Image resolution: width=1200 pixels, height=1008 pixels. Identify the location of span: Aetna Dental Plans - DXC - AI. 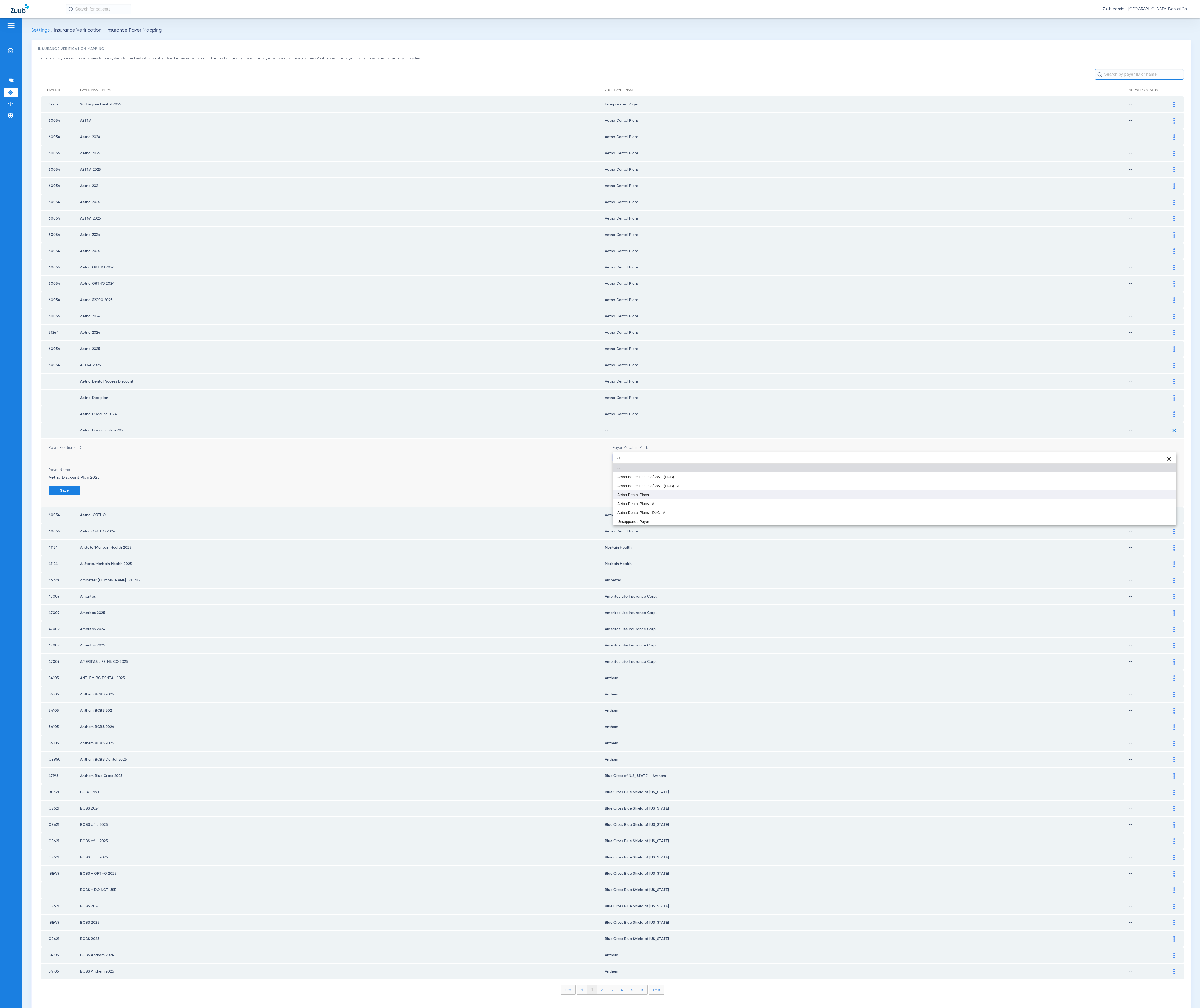
(642, 513).